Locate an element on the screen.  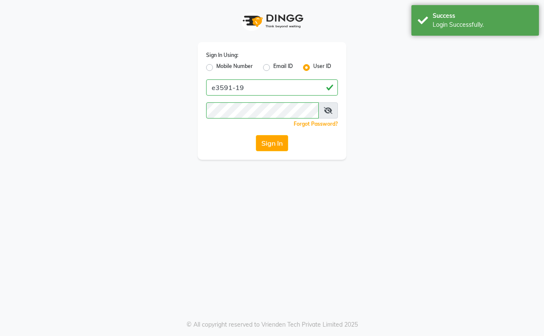
label: Email ID is located at coordinates (283, 68).